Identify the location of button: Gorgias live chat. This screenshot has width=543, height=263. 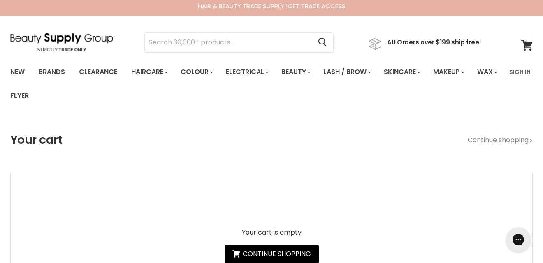
(16, 15).